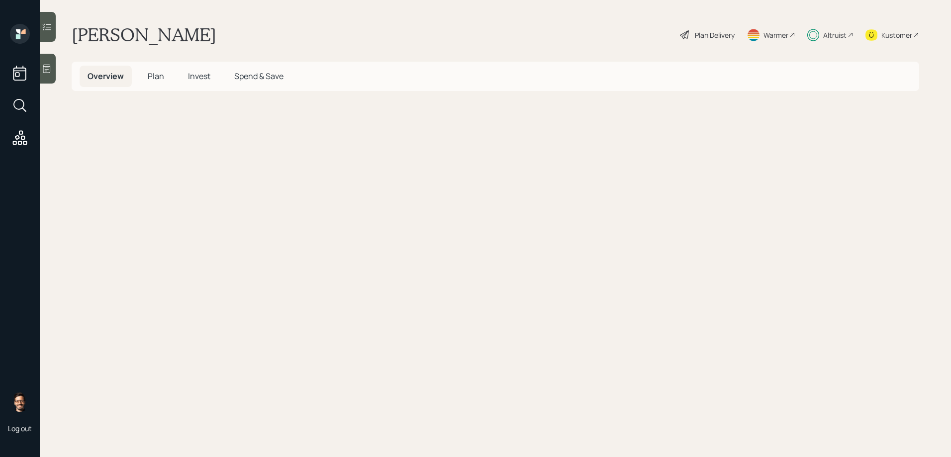 This screenshot has width=951, height=457. I want to click on div: Plan Delivery, so click(715, 35).